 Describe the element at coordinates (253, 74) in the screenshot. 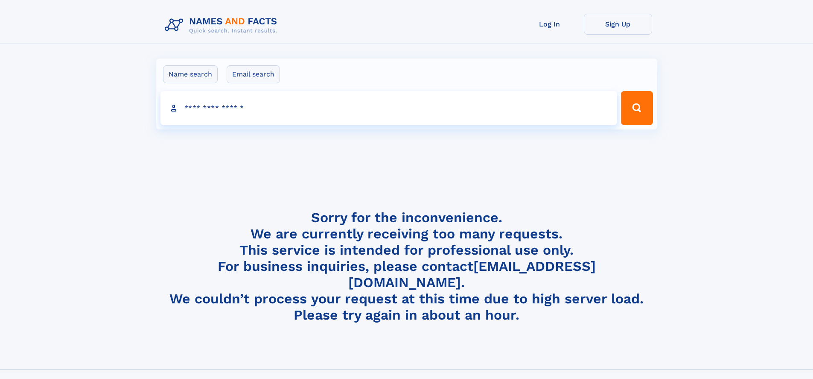

I see `label: Email search` at that location.